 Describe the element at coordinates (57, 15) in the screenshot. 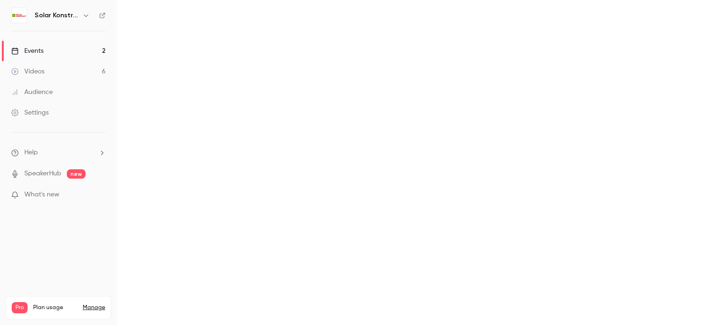

I see `h6: Solar Konstrukt Kft.` at that location.